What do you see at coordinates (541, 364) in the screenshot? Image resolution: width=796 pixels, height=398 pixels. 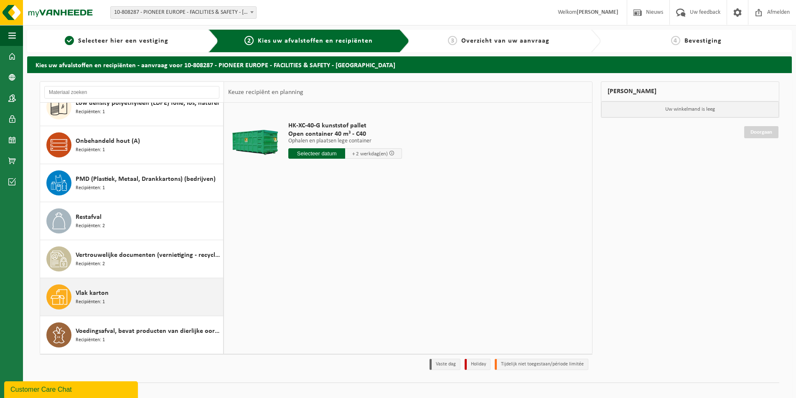 I see `li: Tijdelijk niet toegestaan/période limitée` at bounding box center [541, 364].